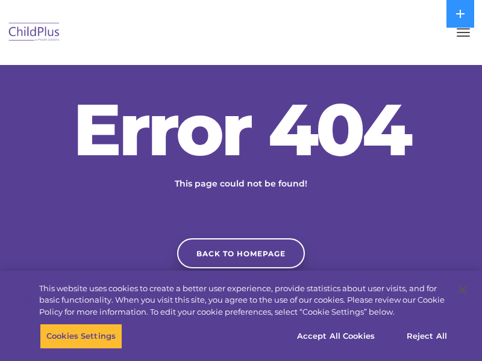 The image size is (482, 361). What do you see at coordinates (241, 184) in the screenshot?
I see `p: This page could not be found!` at bounding box center [241, 184].